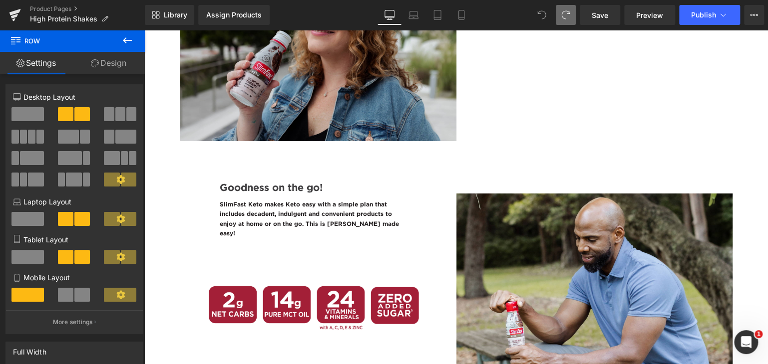 The height and width of the screenshot is (364, 768). What do you see at coordinates (754, 15) in the screenshot?
I see `button: More` at bounding box center [754, 15].